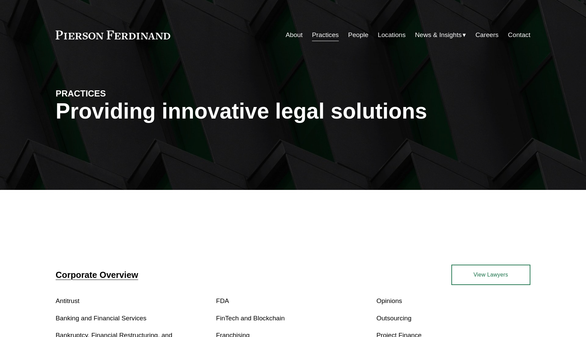 The width and height of the screenshot is (586, 337). What do you see at coordinates (101, 318) in the screenshot?
I see `a: Banking and Financial Services` at bounding box center [101, 318].